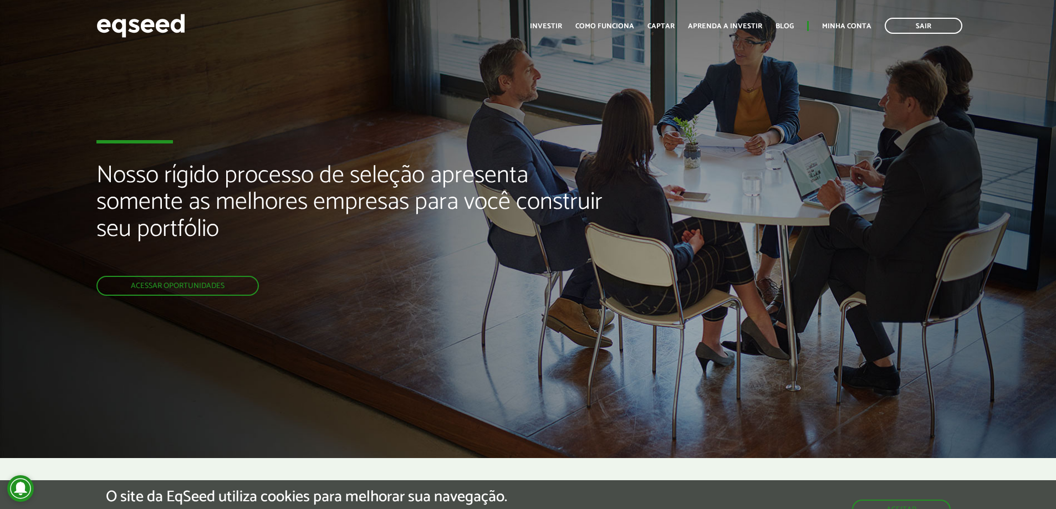  I want to click on a: Sair, so click(923, 25).